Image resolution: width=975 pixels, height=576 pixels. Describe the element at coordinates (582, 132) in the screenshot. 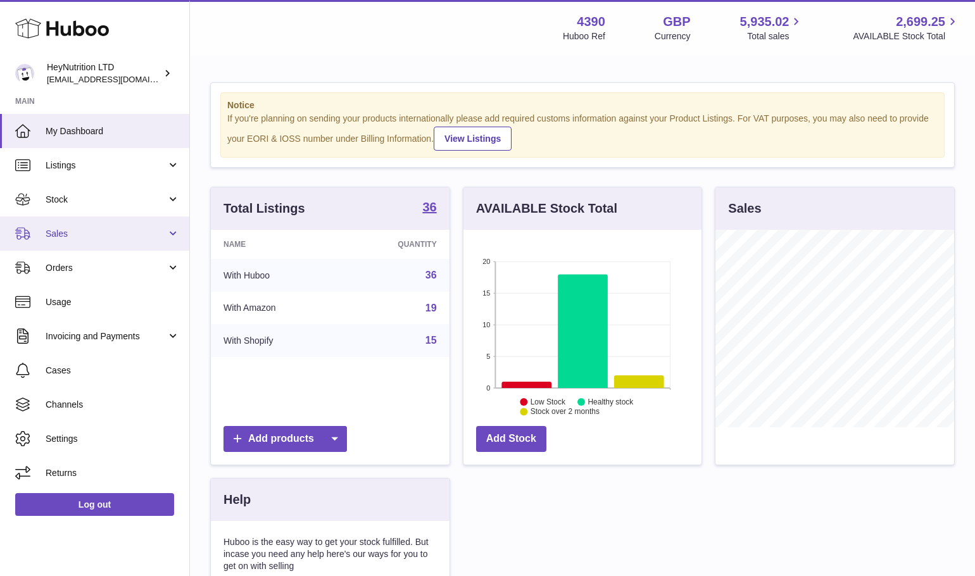

I see `div: If you're planning on sending your products internationally please add required customs informati...` at that location.